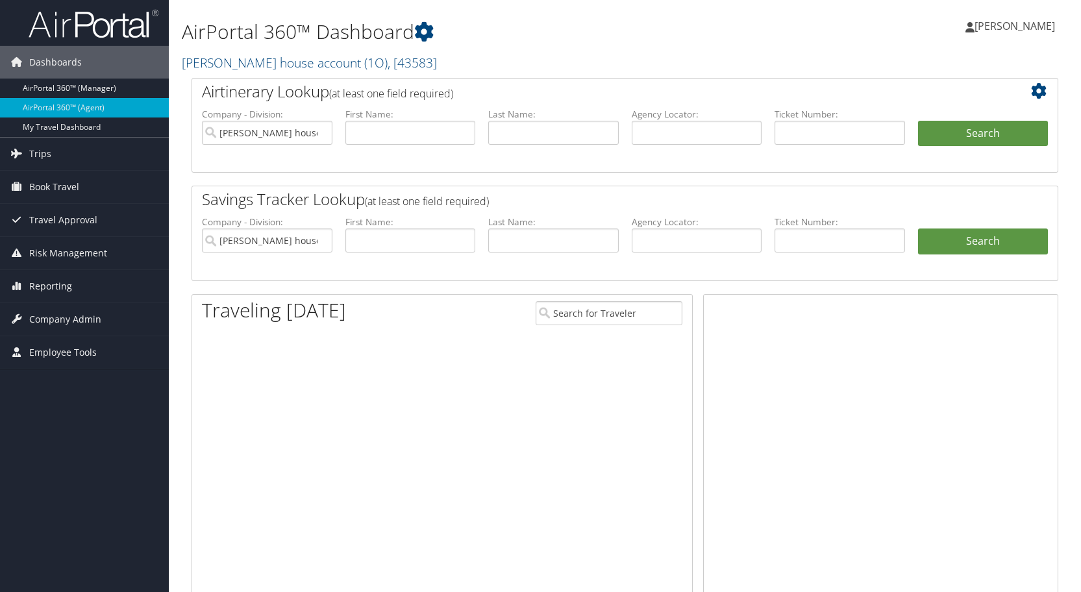 The image size is (1081, 592). I want to click on h2: Airtinerary Lookup, so click(589, 92).